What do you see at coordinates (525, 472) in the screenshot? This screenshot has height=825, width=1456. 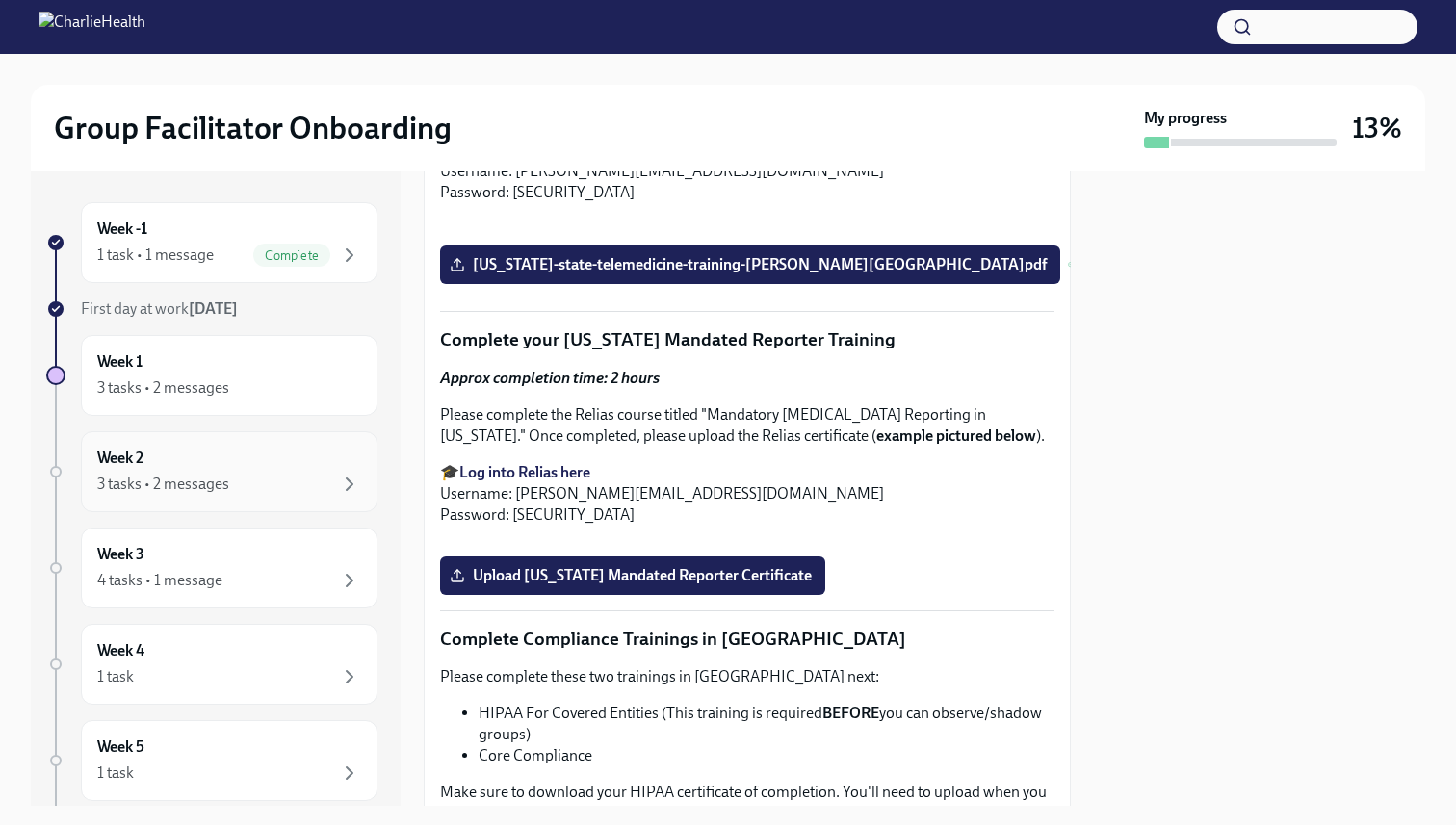 I see `strong: Log into Relias here` at bounding box center [525, 472].